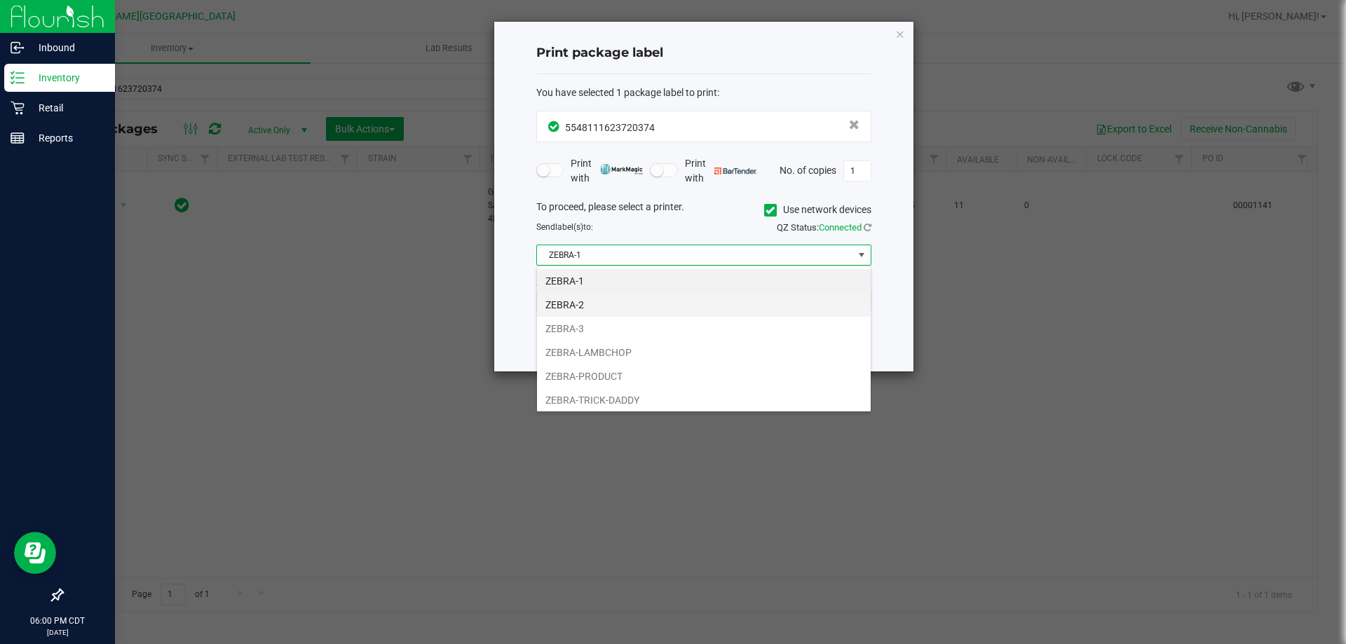  I want to click on inline-svg: Inventory, so click(18, 78).